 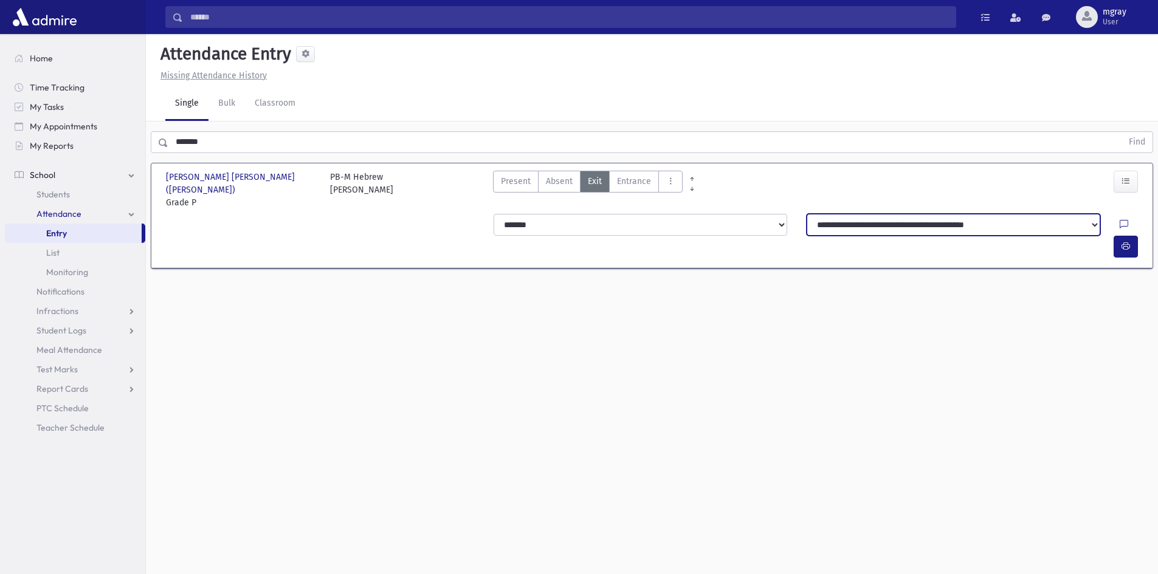 What do you see at coordinates (52, 146) in the screenshot?
I see `span: My Reports` at bounding box center [52, 146].